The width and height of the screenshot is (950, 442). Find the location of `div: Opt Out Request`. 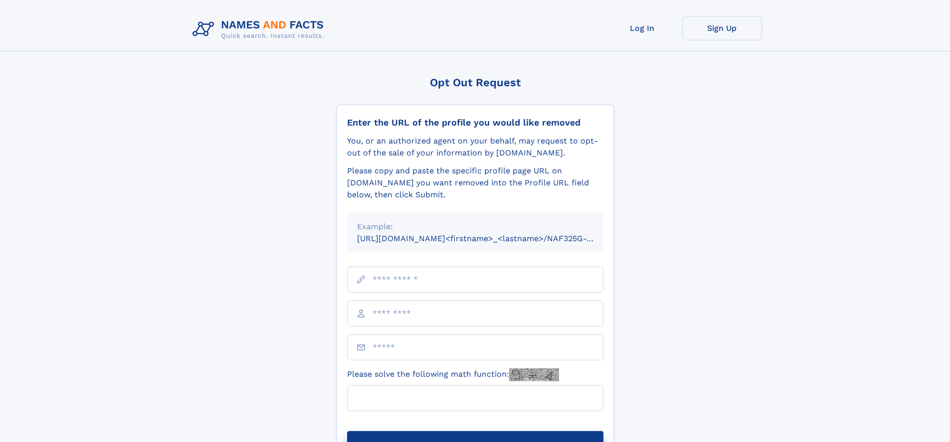

div: Opt Out Request is located at coordinates (475, 82).